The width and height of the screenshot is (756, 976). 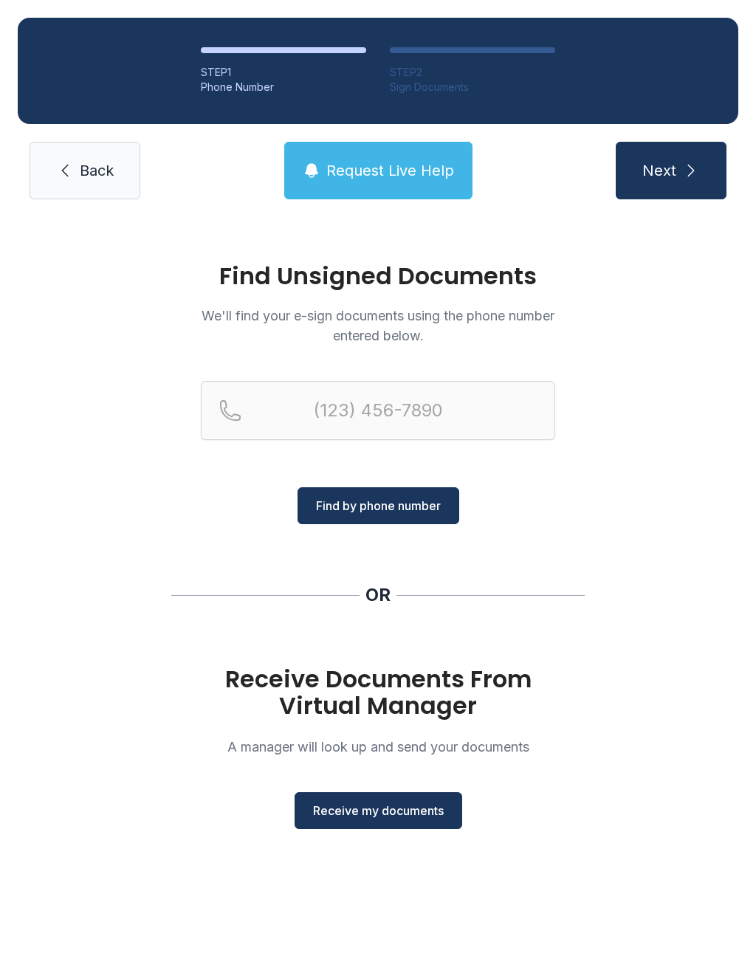 What do you see at coordinates (283, 72) in the screenshot?
I see `div: STEP 1` at bounding box center [283, 72].